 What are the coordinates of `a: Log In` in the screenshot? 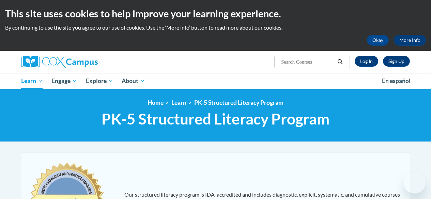 It's located at (367, 61).